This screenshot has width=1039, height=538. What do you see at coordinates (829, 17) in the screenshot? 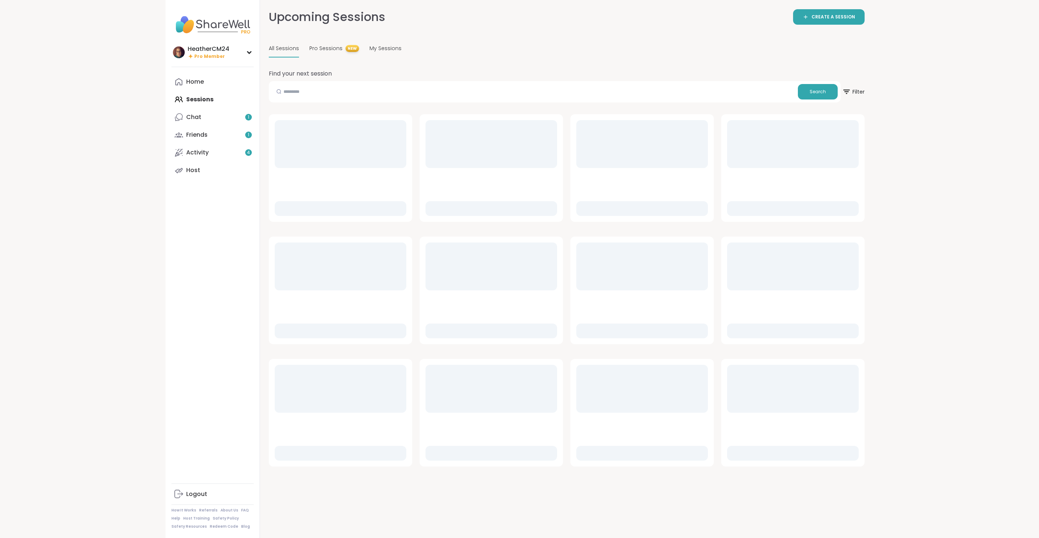
I see `a: CREATE A SESSION` at bounding box center [829, 17].